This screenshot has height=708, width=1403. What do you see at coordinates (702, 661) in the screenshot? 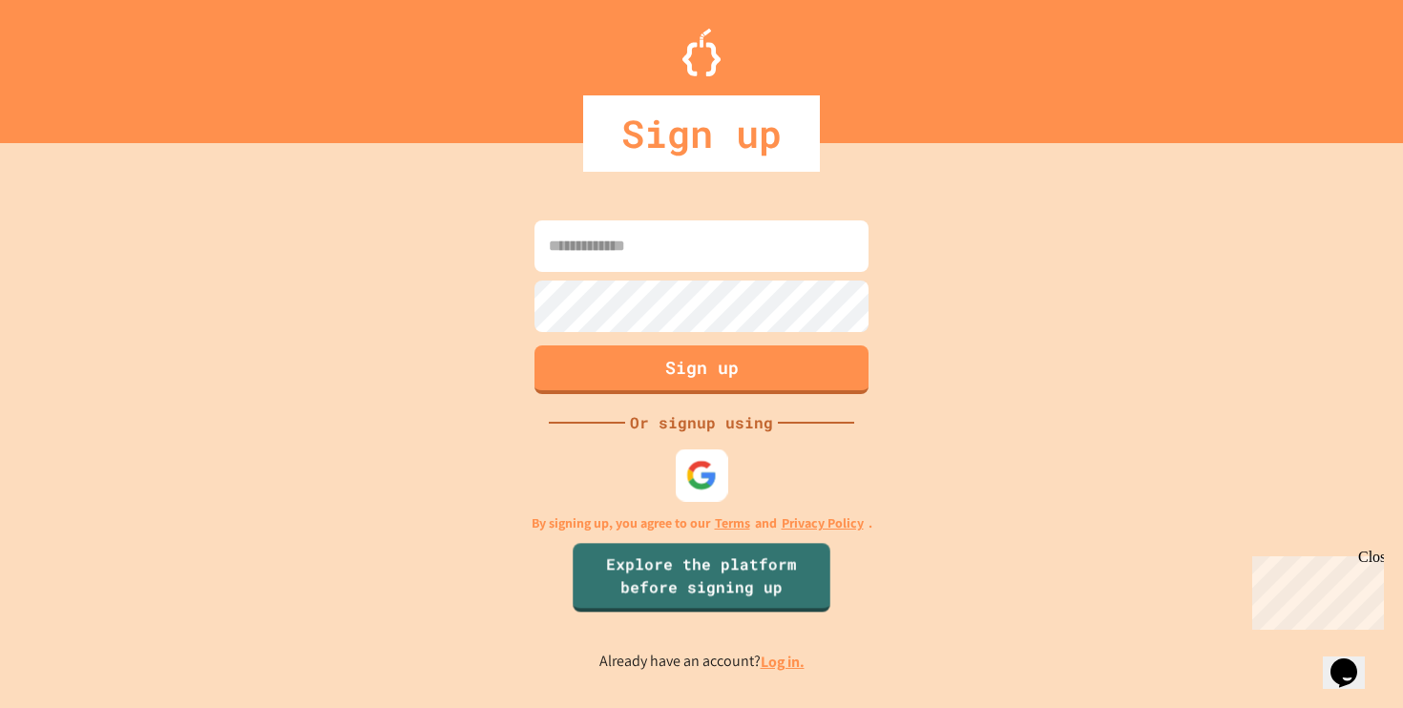
I see `p: Already have an account?` at bounding box center [702, 661].